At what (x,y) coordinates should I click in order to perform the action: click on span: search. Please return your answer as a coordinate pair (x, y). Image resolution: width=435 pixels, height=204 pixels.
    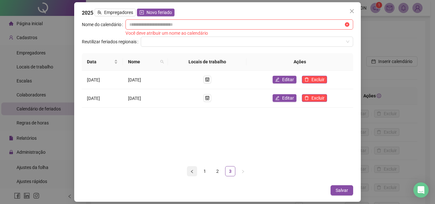
    Looking at the image, I should click on (162, 62).